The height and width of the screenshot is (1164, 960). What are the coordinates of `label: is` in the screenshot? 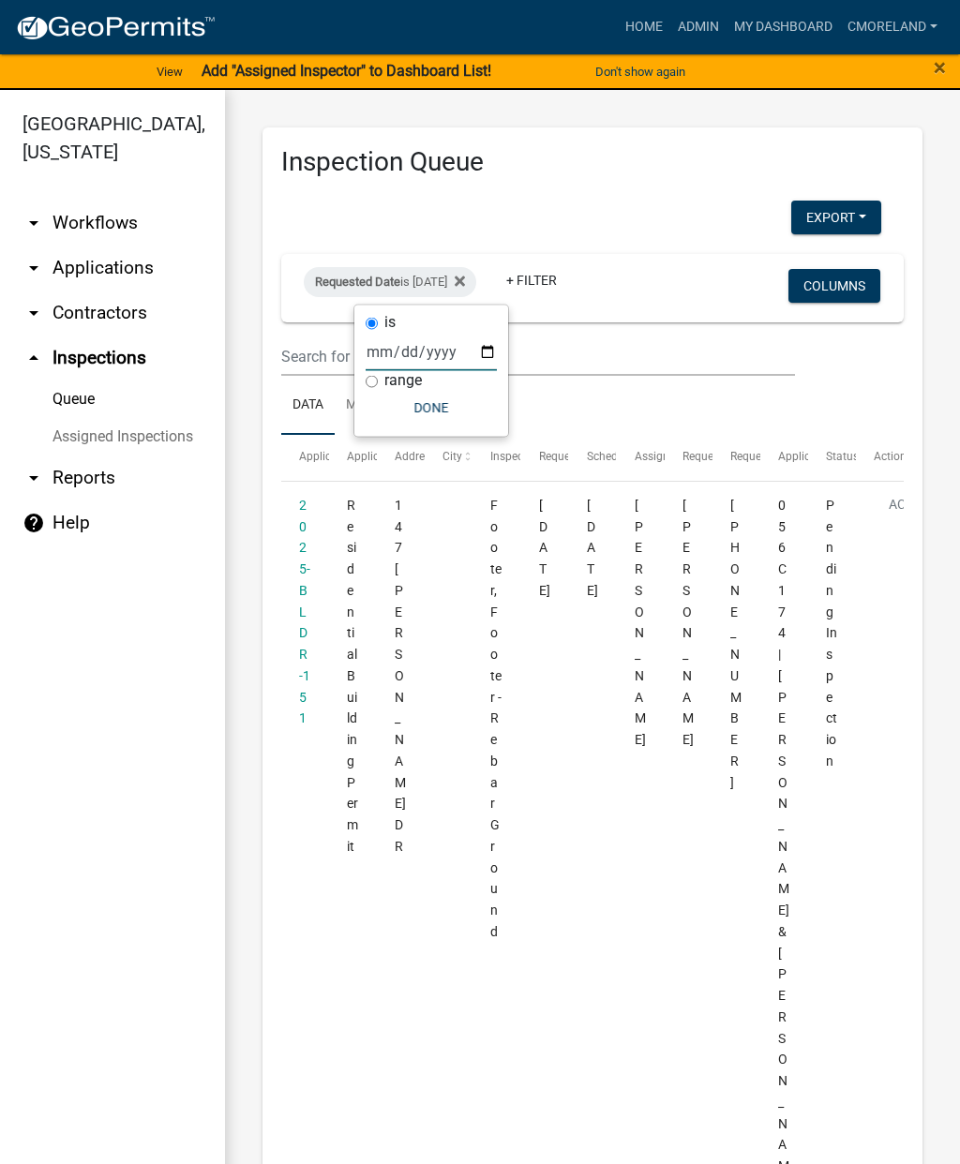 It's located at (390, 323).